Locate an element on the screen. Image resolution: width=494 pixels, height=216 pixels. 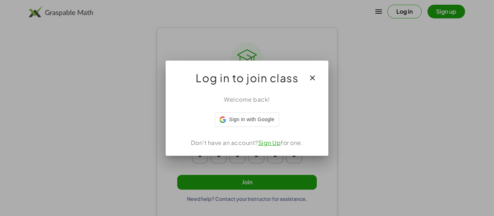
div: Welcome back! is located at coordinates (247, 100).